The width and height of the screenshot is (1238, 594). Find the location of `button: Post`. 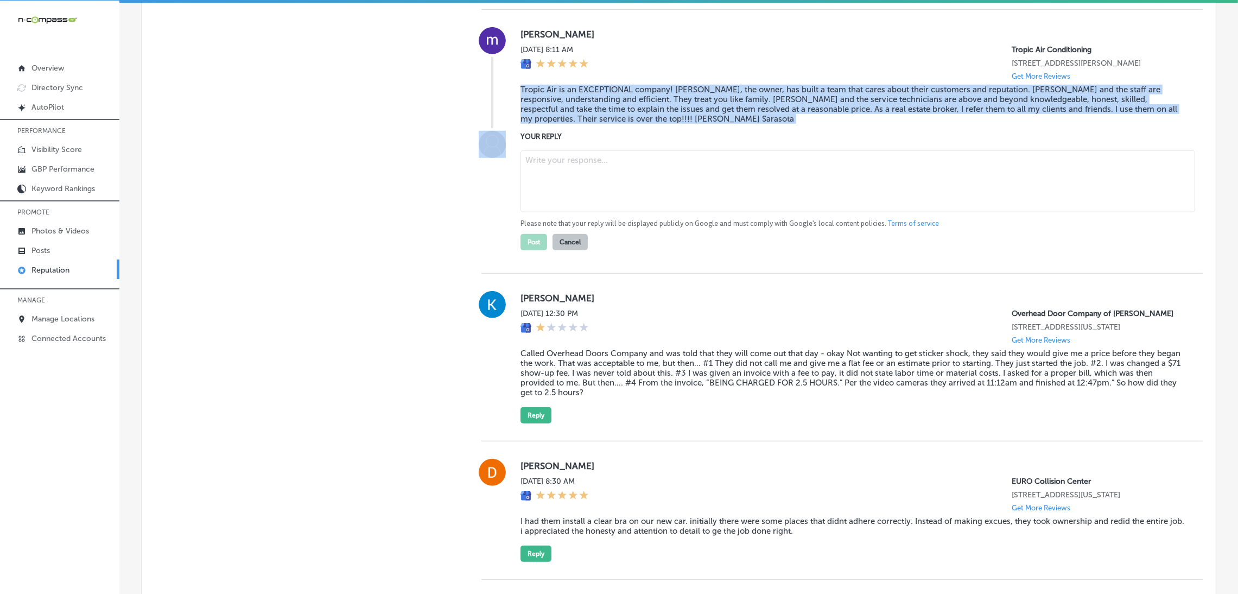

button: Post is located at coordinates (533, 242).